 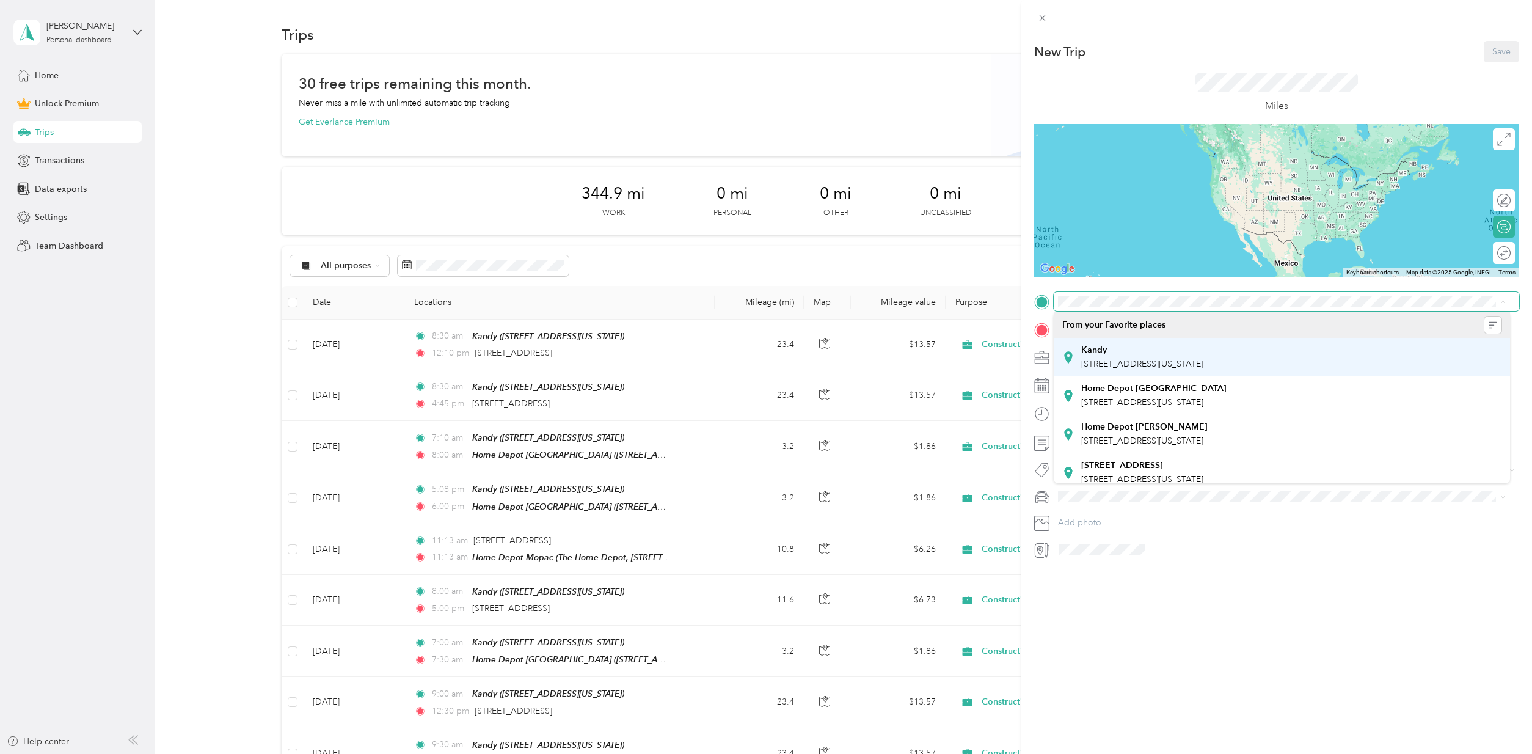 What do you see at coordinates (1114, 325) in the screenshot?
I see `span: From your Favorite places` at bounding box center [1114, 325].